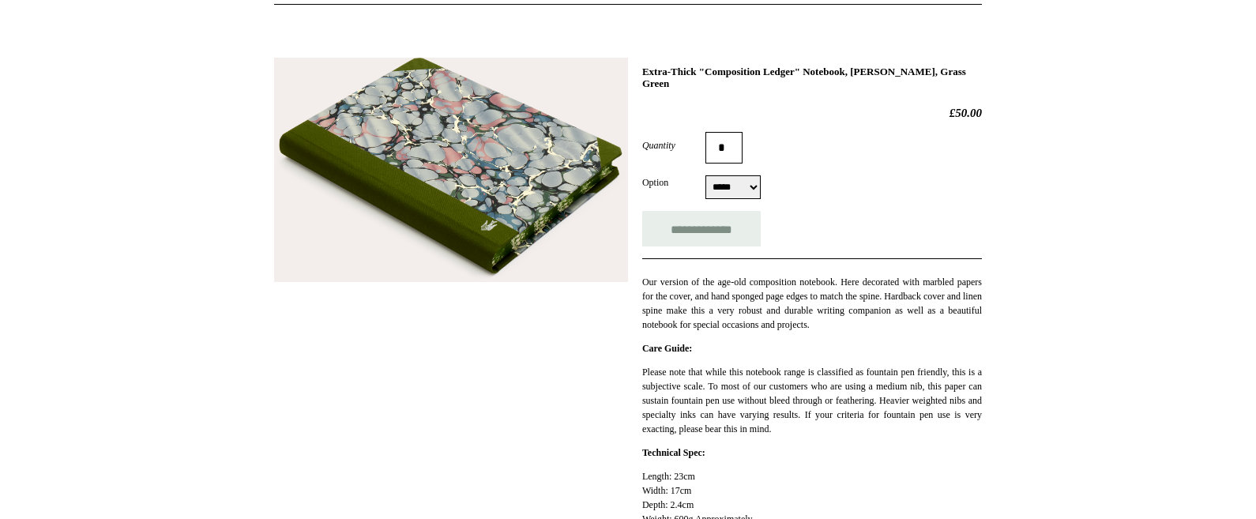 The width and height of the screenshot is (1256, 519). I want to click on strong: Technical Spec:, so click(674, 453).